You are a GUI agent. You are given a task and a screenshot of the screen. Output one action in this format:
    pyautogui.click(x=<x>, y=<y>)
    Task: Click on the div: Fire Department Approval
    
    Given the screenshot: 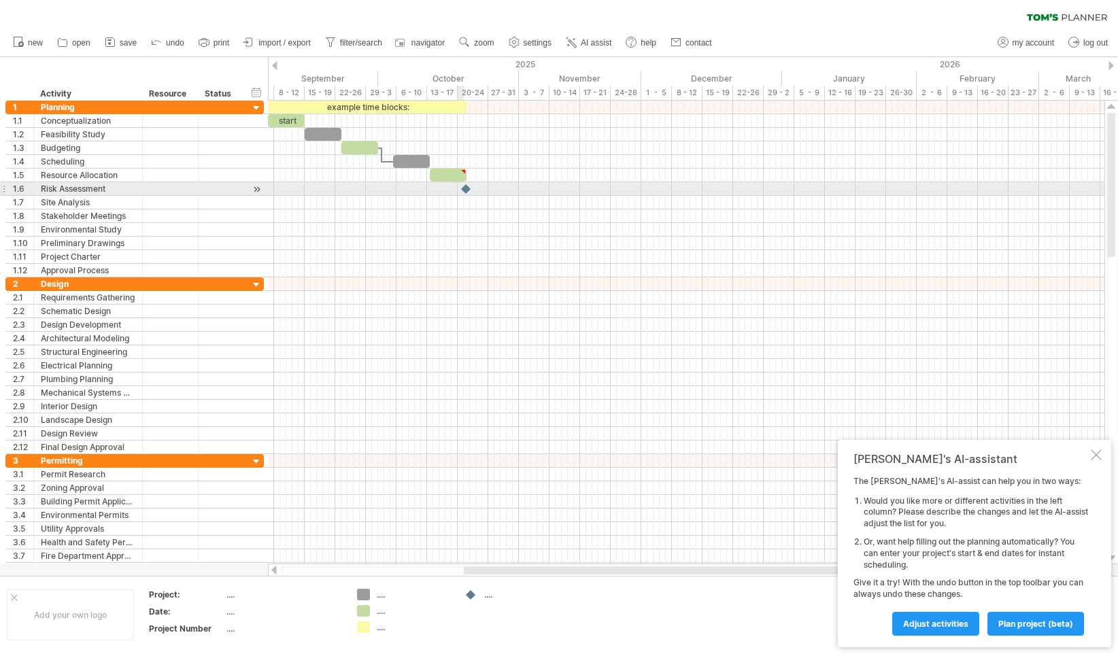 What is the action you would take?
    pyautogui.click(x=88, y=556)
    